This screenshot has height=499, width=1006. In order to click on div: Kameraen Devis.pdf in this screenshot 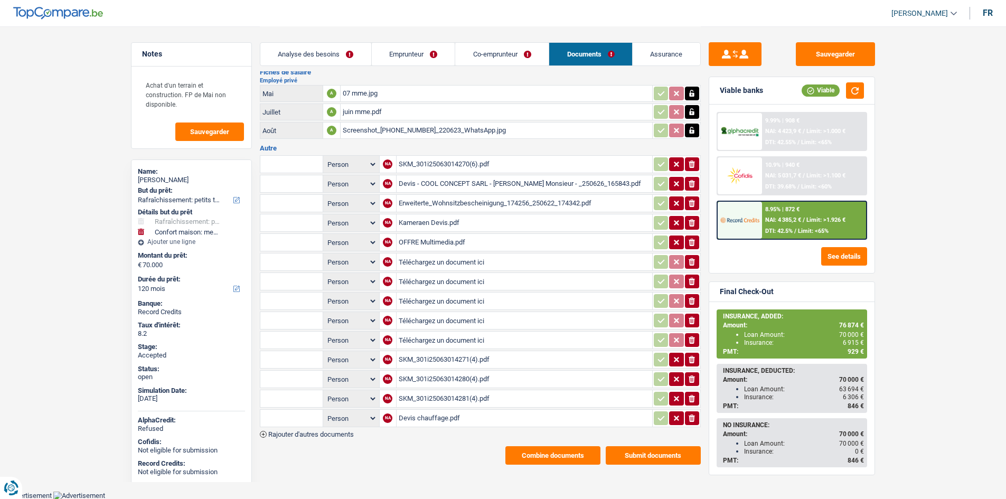, I will do `click(524, 223)`.